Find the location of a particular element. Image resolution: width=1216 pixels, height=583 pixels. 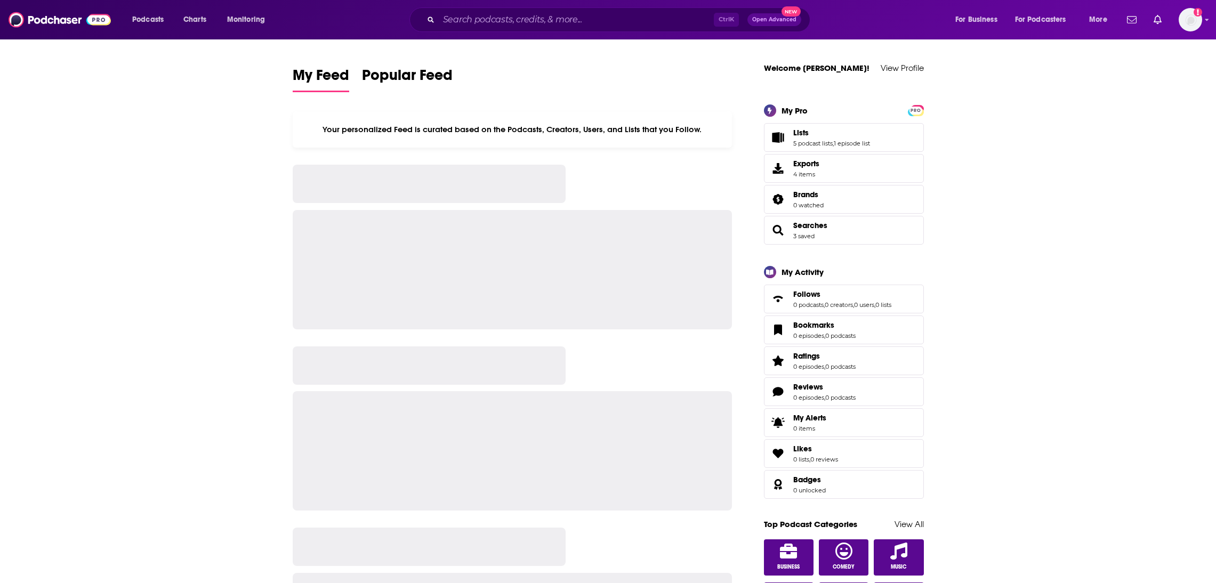

span: New is located at coordinates (791, 11).